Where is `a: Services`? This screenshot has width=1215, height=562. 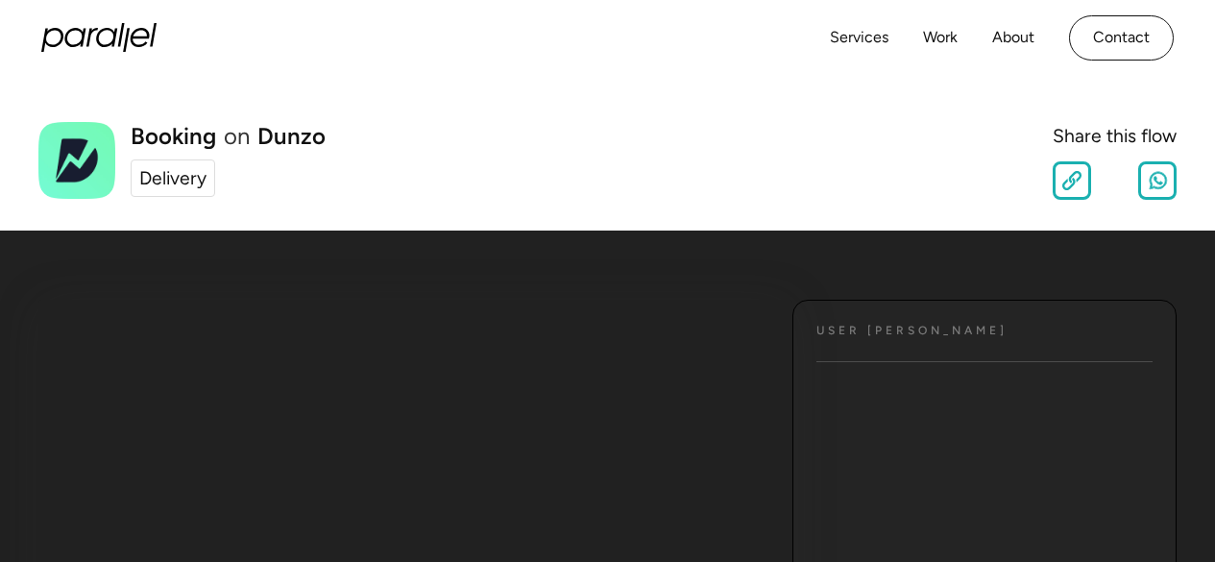 a: Services is located at coordinates (859, 37).